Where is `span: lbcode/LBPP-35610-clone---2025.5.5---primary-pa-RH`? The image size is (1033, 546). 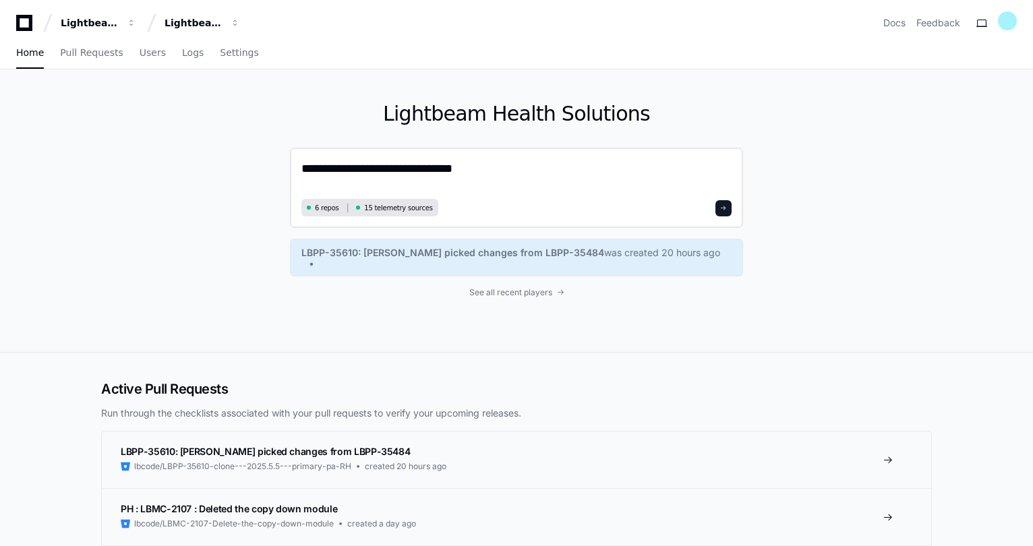 span: lbcode/LBPP-35610-clone---2025.5.5---primary-pa-RH is located at coordinates (243, 467).